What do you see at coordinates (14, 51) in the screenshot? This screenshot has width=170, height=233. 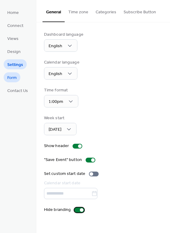 I see `a: Design` at bounding box center [14, 51].